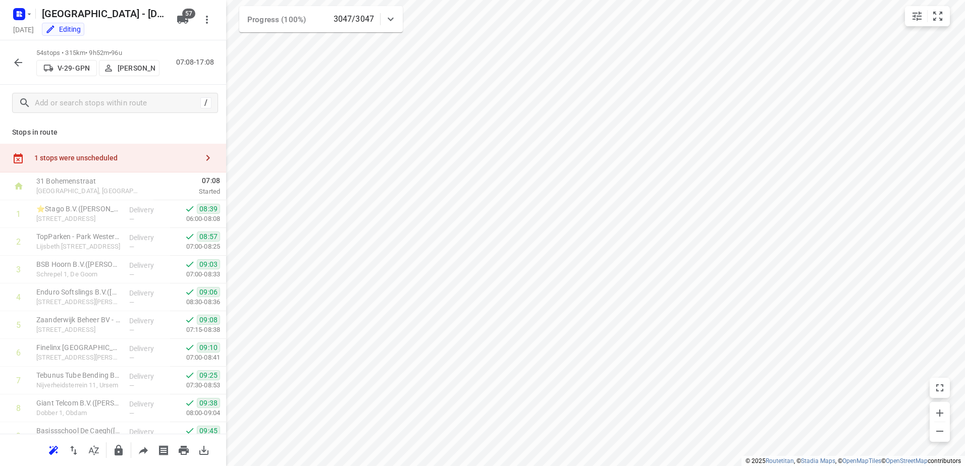 Image resolution: width=965 pixels, height=466 pixels. I want to click on a: OpenStreetMap, so click(906, 461).